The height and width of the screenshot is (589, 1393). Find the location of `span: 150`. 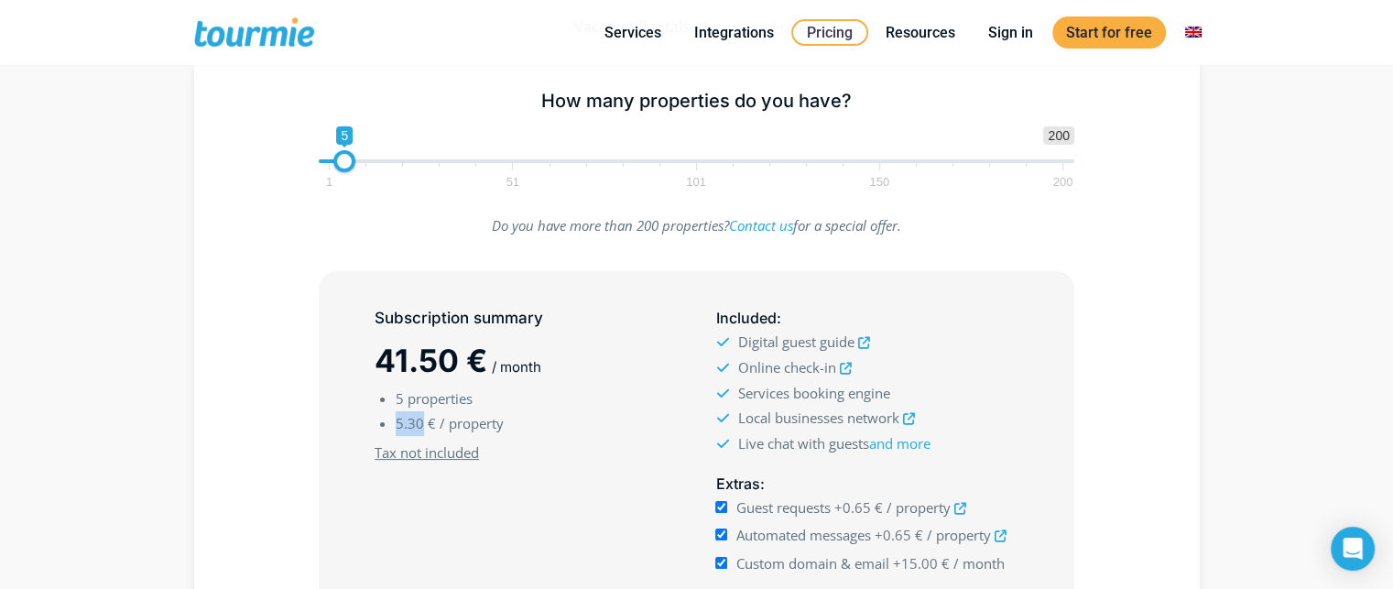

span: 150 is located at coordinates (879, 181).